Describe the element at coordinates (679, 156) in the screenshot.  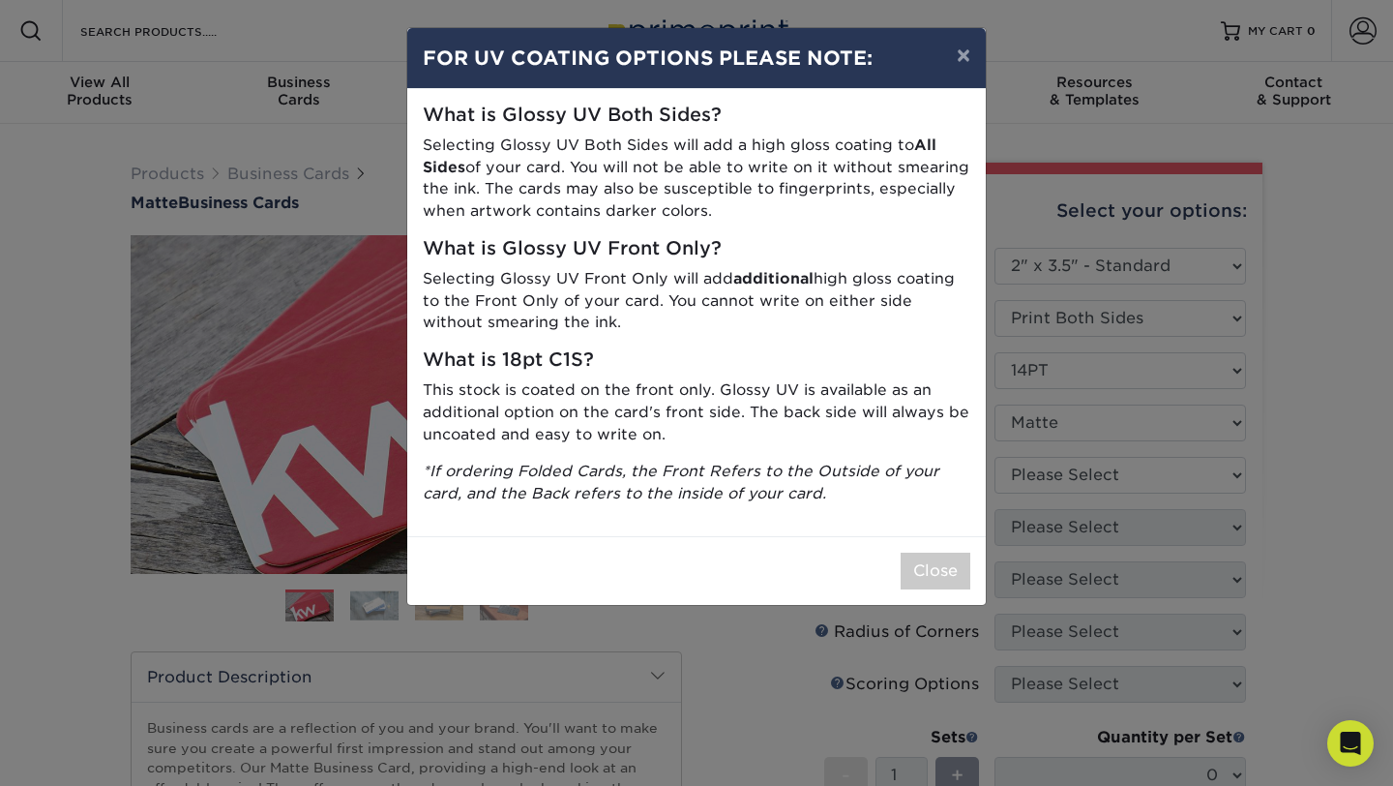
I see `strong: All Sides` at that location.